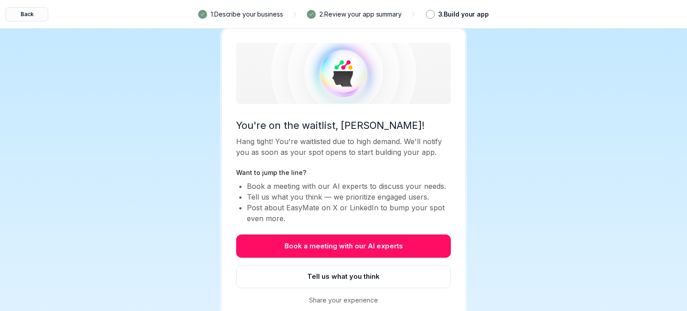 The height and width of the screenshot is (311, 687). Describe the element at coordinates (344, 73) in the screenshot. I see `img: Waitlist Success` at that location.